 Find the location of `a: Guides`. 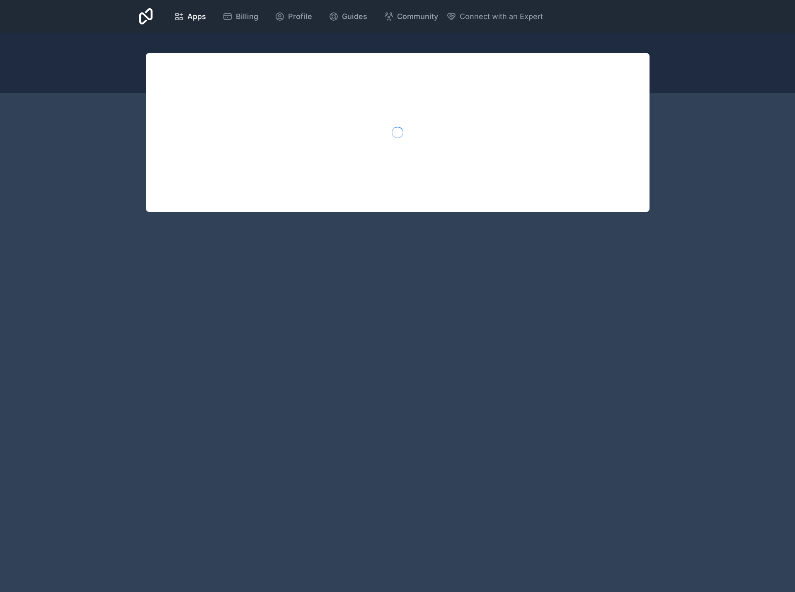

a: Guides is located at coordinates (348, 17).